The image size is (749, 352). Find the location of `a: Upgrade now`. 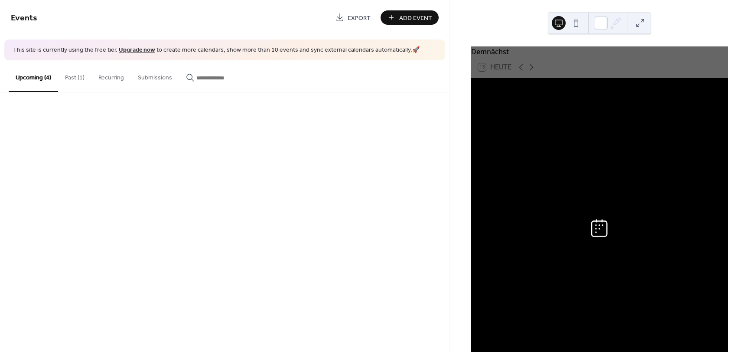

a: Upgrade now is located at coordinates (137, 50).